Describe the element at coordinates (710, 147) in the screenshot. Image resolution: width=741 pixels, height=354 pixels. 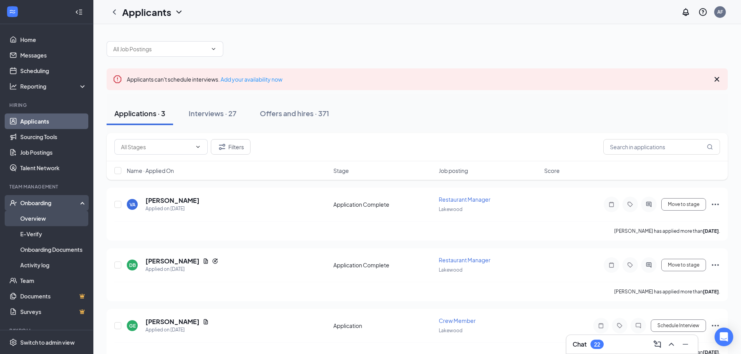
I see `svg: MagnifyingGlass` at that location.